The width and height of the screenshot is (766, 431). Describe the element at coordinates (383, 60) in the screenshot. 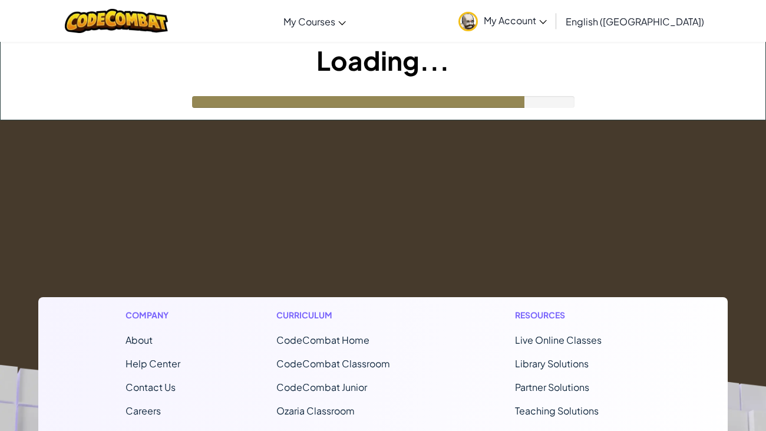

I see `h1: Loading...` at that location.